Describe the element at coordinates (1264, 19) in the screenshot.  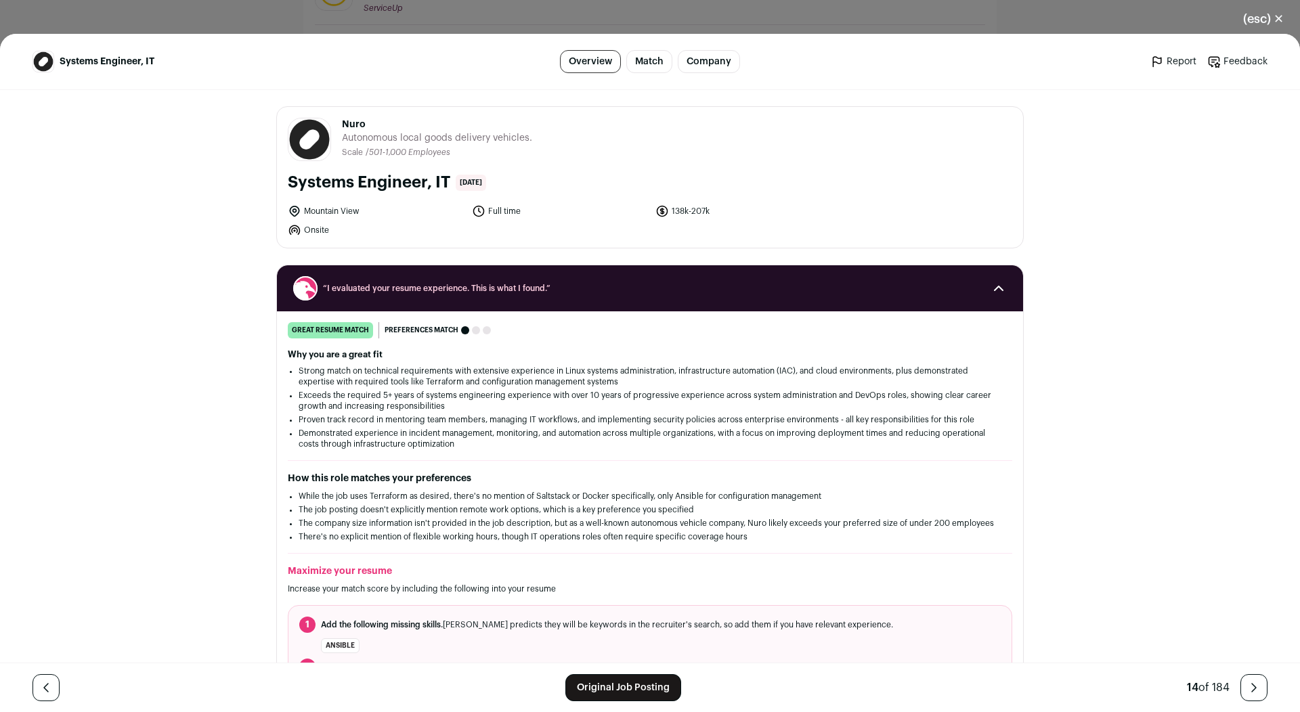
I see `button: Close modal` at that location.